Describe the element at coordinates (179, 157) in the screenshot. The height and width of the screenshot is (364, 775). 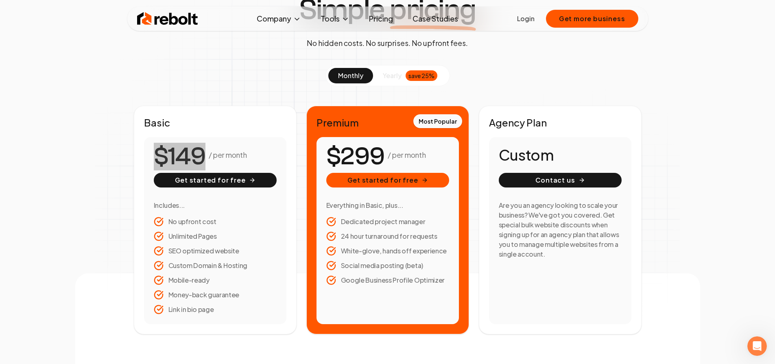
I see `number-flow-react: $149` at that location.